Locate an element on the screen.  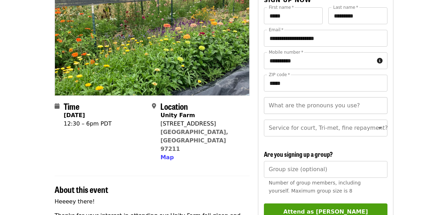
p: Heeeey there! is located at coordinates (152, 201).